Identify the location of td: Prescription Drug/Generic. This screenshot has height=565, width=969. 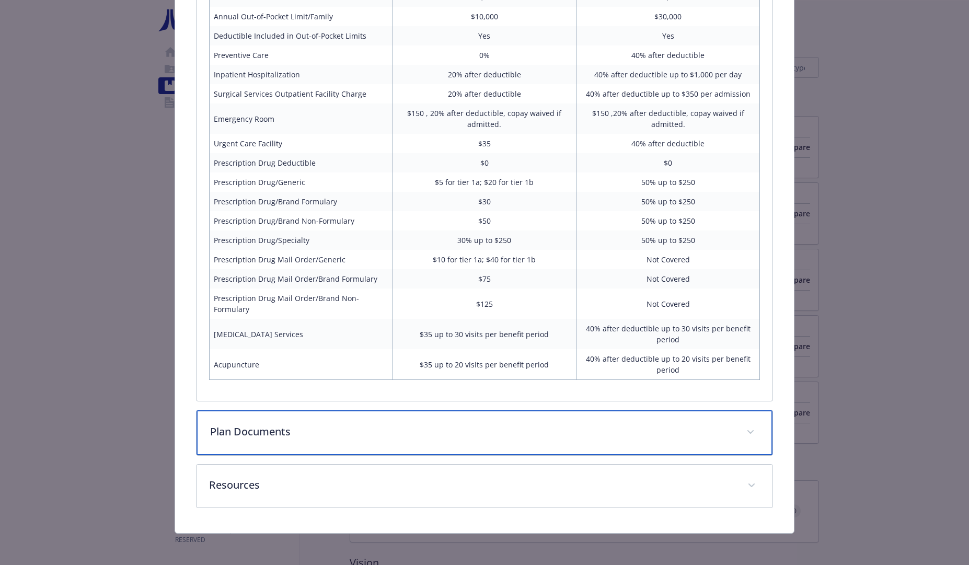
(300, 182).